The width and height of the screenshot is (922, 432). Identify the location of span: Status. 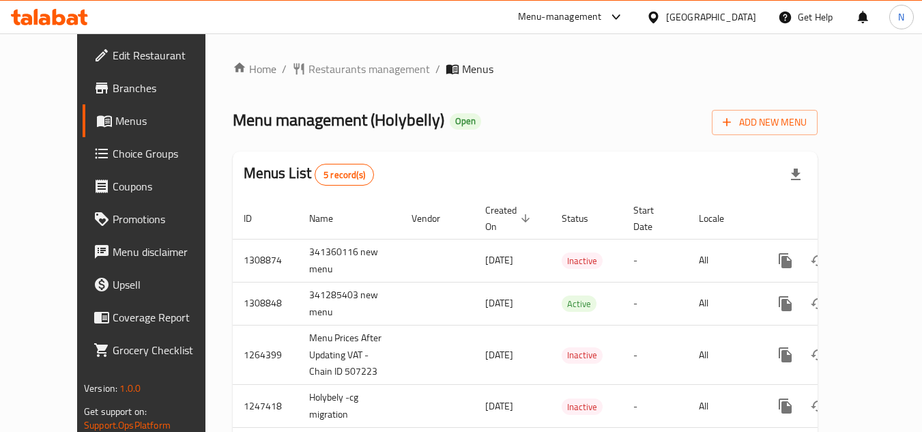
(584, 218).